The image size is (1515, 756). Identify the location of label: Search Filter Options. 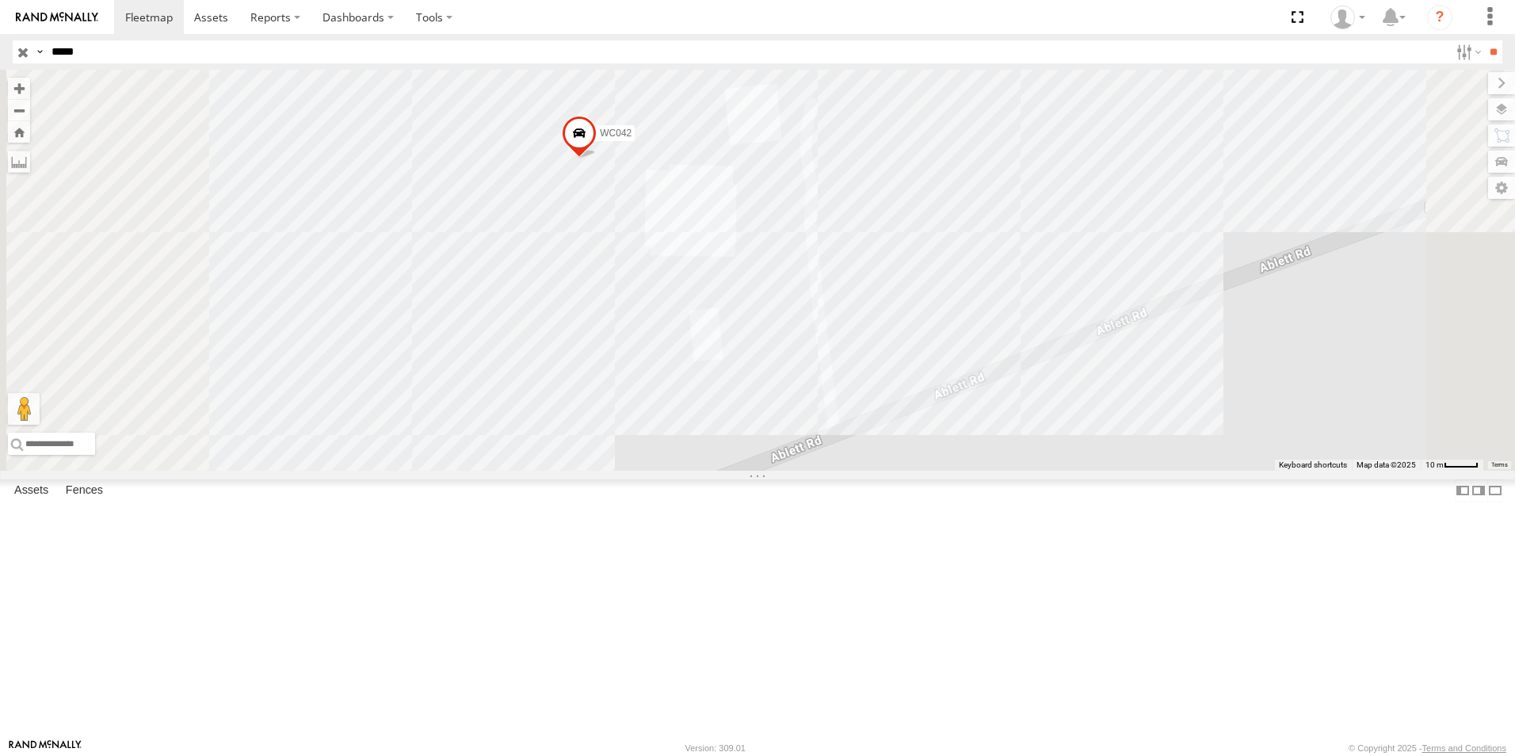
(1467, 51).